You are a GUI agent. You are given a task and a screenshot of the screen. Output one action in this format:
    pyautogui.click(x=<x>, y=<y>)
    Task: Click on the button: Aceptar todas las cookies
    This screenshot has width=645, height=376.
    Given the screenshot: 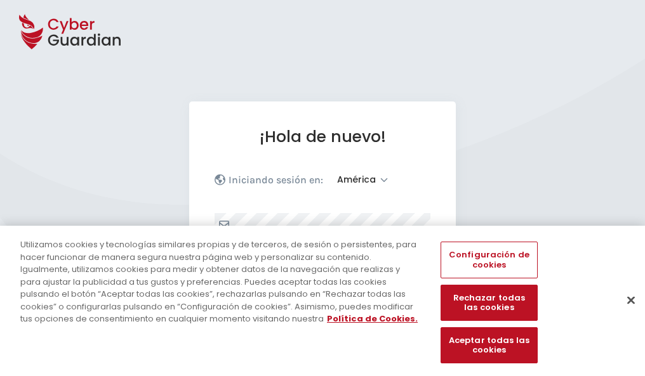 What is the action you would take?
    pyautogui.click(x=488, y=345)
    